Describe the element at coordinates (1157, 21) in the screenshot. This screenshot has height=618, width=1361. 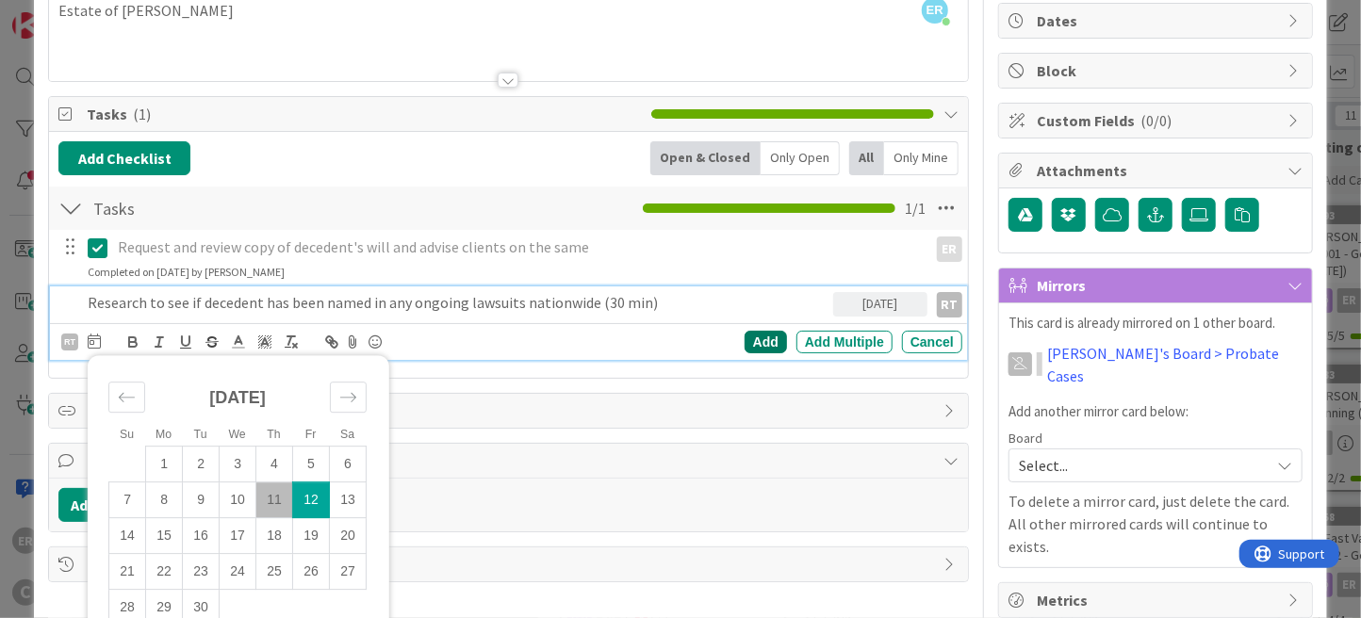
I see `span: Dates` at that location.